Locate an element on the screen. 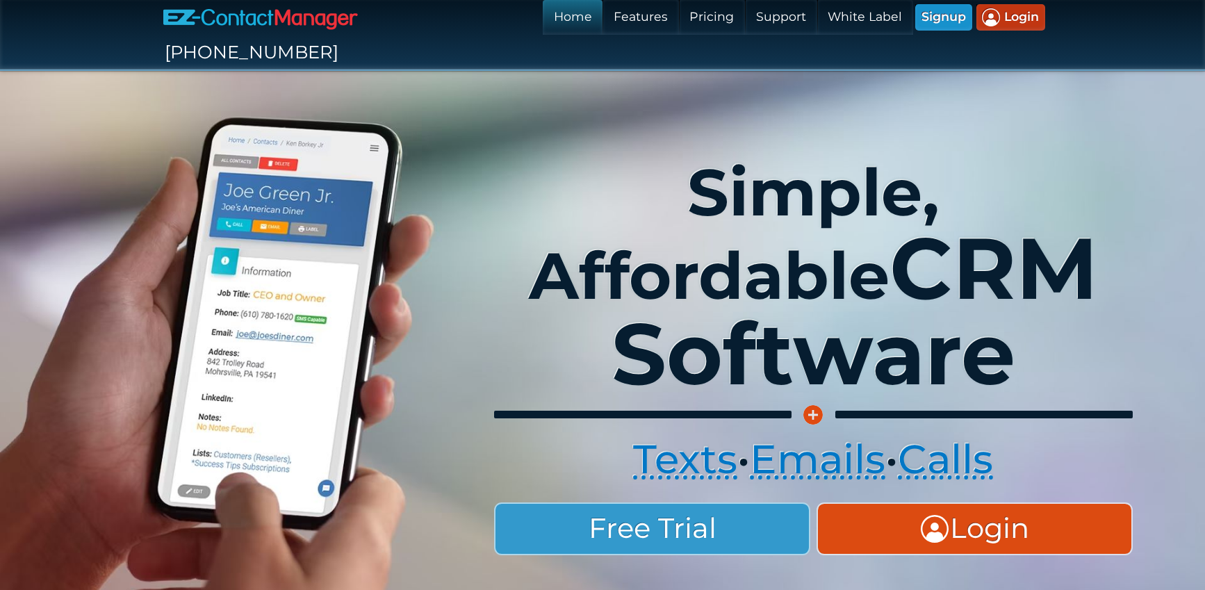 The height and width of the screenshot is (590, 1205). a: Calls is located at coordinates (945, 459).